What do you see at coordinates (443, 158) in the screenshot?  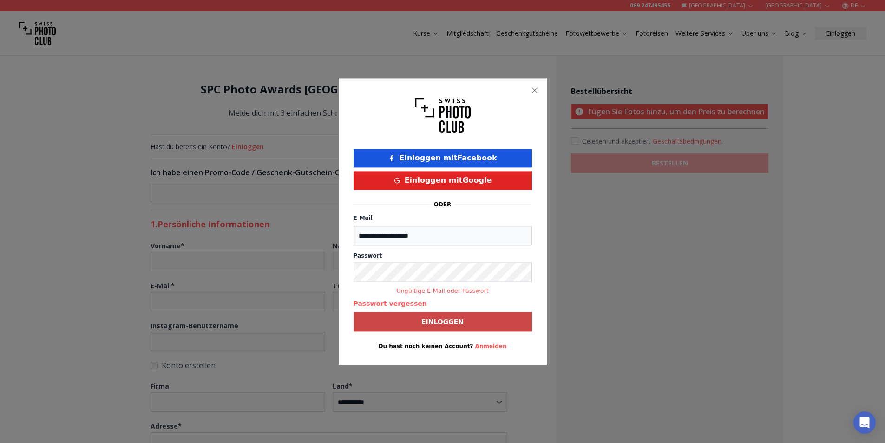 I see `button: Einloggen mitFacebook` at bounding box center [443, 158].